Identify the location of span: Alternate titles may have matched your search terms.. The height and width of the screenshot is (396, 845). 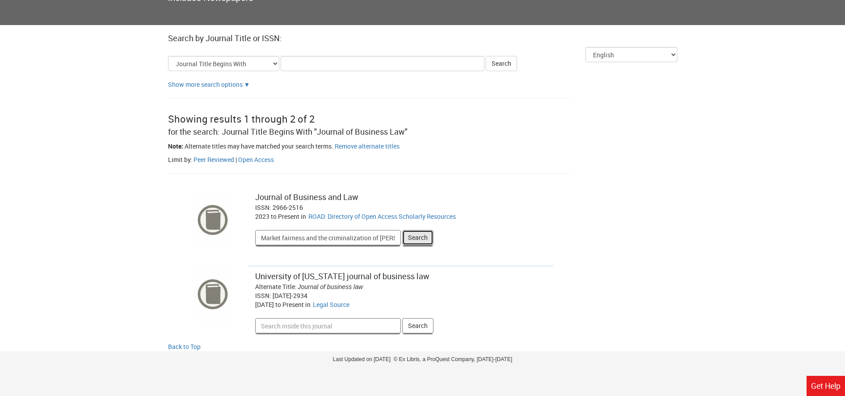
(259, 146).